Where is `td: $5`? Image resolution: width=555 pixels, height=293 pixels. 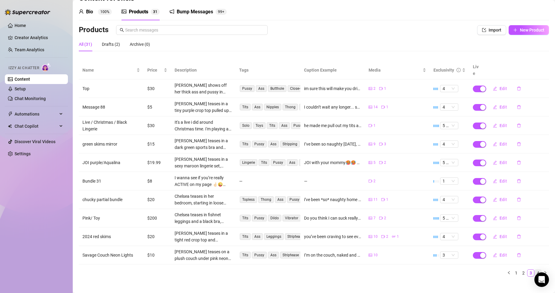
td: $5 is located at coordinates (157, 107).